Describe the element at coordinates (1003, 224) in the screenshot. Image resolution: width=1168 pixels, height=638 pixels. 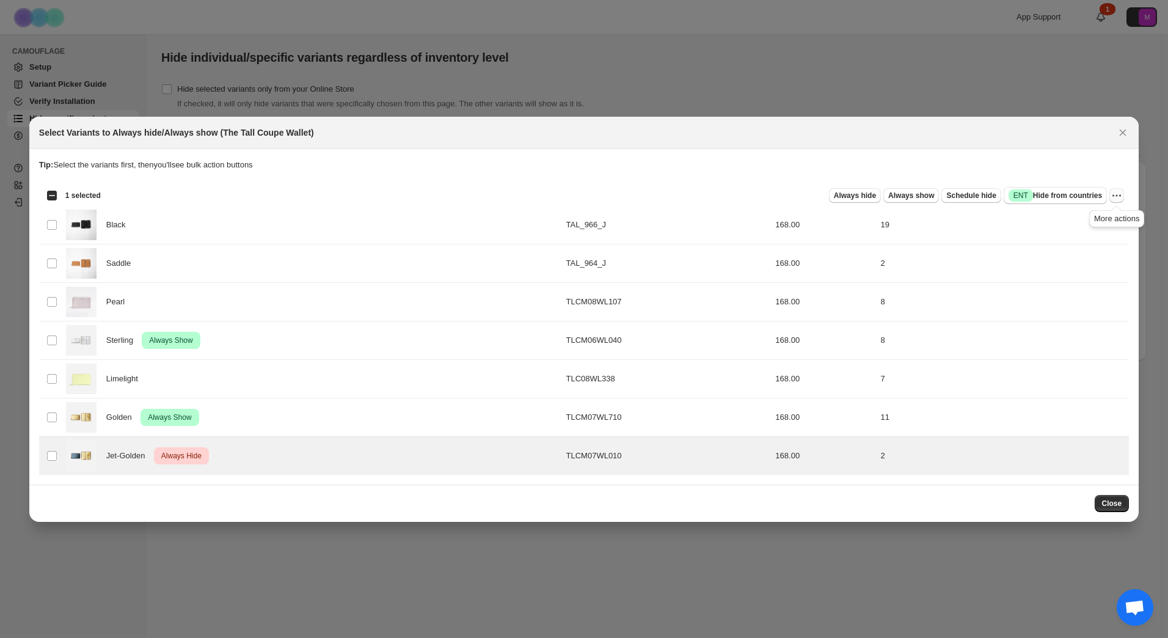
I see `td: 19` at that location.